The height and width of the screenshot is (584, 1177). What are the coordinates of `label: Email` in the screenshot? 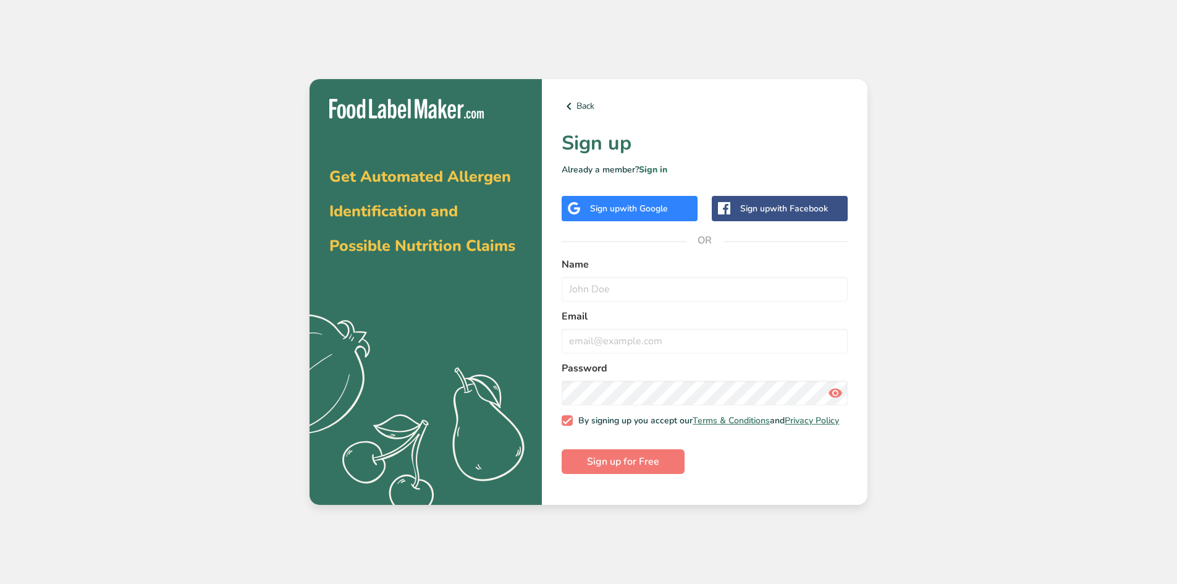 It's located at (704, 316).